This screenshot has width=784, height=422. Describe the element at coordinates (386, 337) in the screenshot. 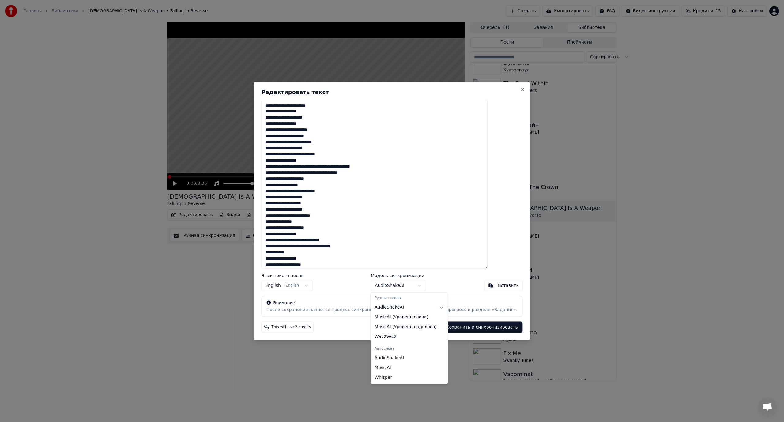

I see `span: Wav2Vec2` at that location.